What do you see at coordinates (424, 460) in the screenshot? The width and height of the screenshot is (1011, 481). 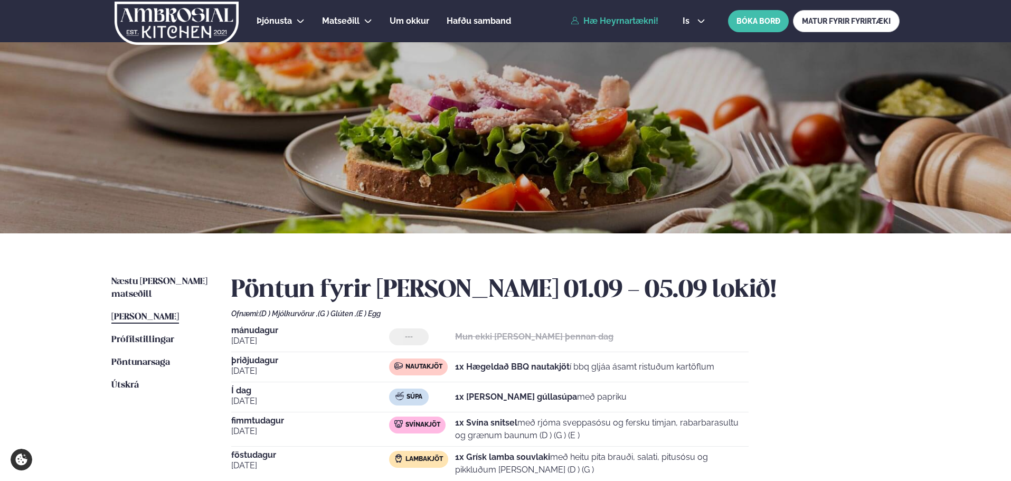 I see `span: Lambakjöt` at bounding box center [424, 460].